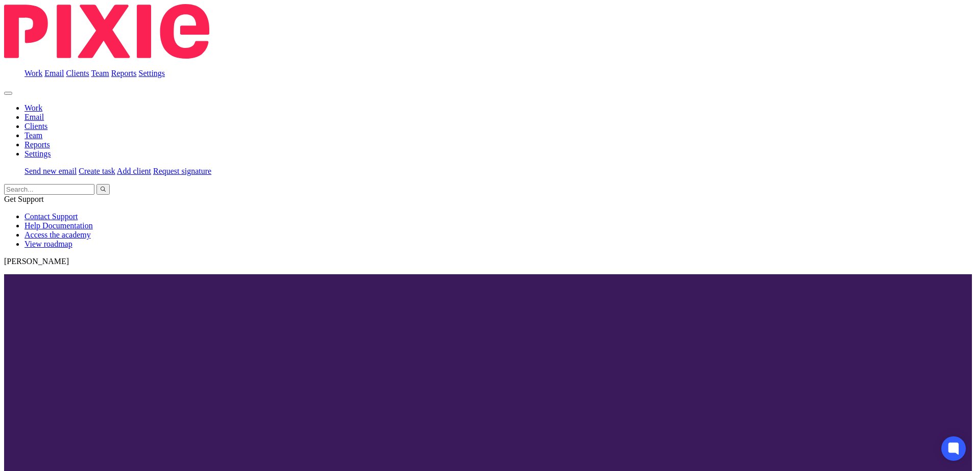  I want to click on img: Pixie, so click(107, 31).